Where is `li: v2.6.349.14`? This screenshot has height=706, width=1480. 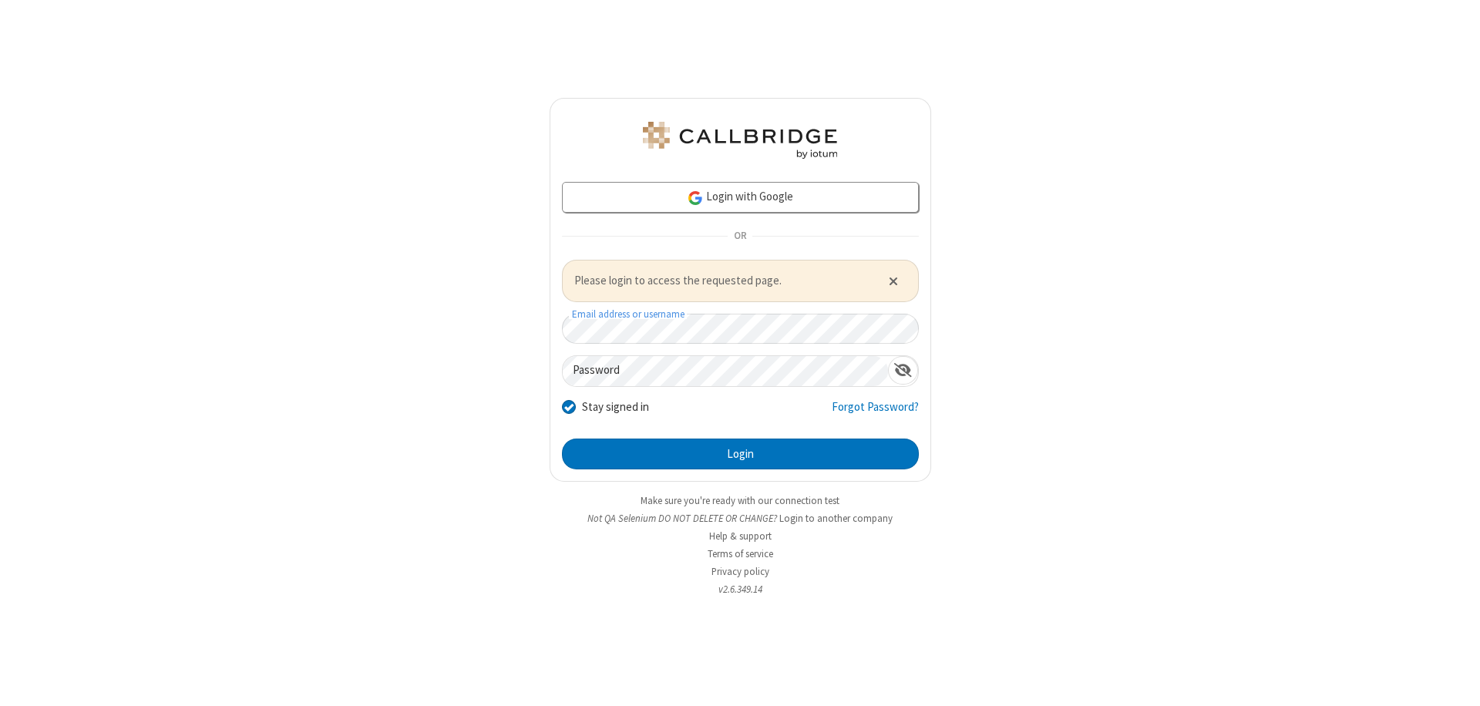 li: v2.6.349.14 is located at coordinates (740, 589).